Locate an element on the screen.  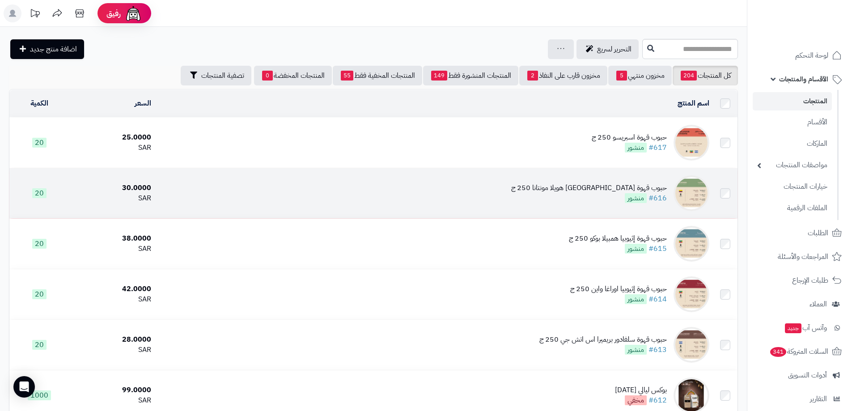
span: السلات المتروكة is located at coordinates (799, 352).